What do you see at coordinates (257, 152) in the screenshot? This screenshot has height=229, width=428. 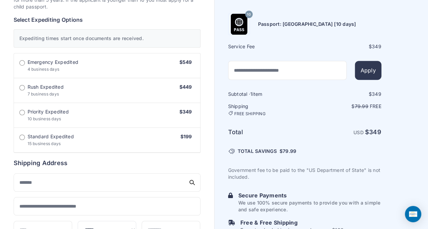 I see `span: TOTAL SAVINGS` at bounding box center [257, 152].